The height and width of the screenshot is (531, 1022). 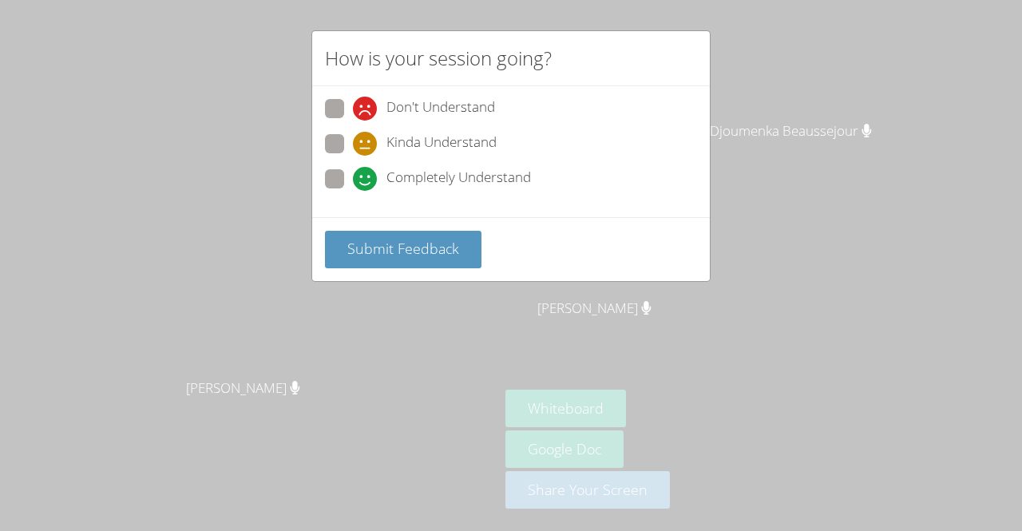 What do you see at coordinates (458, 179) in the screenshot?
I see `span: Completely Understand` at bounding box center [458, 179].